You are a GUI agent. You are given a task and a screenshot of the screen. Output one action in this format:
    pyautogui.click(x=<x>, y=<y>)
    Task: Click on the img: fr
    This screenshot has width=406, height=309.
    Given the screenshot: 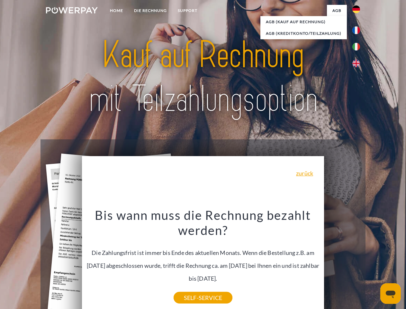 What is the action you would take?
    pyautogui.click(x=357, y=30)
    